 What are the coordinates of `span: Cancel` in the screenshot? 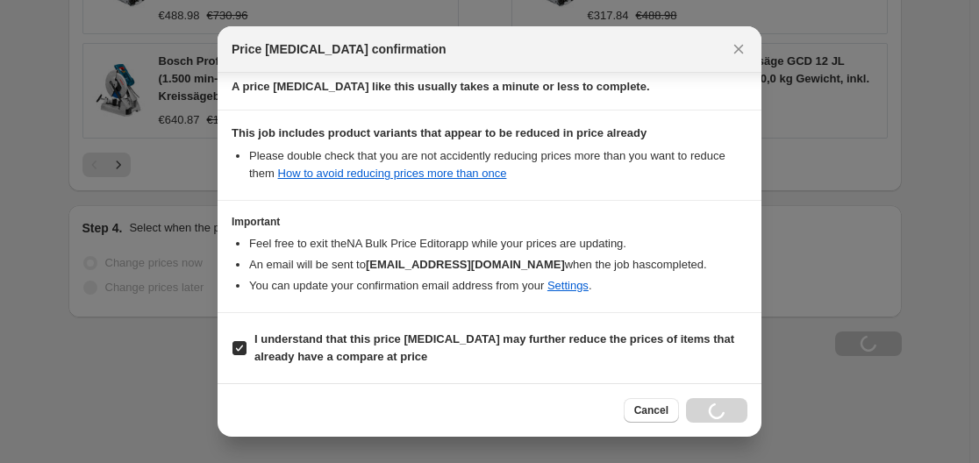 It's located at (651, 411).